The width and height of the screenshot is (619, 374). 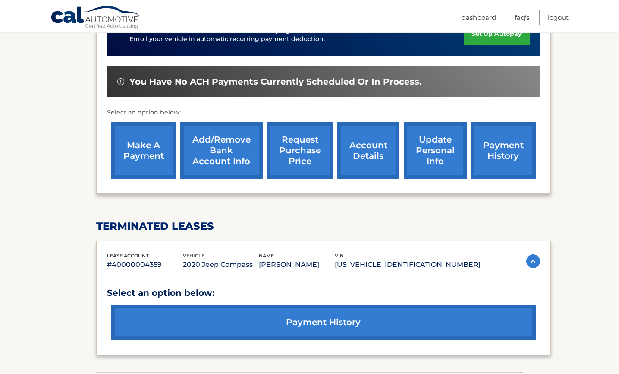 I want to click on a: Dashboard, so click(x=479, y=17).